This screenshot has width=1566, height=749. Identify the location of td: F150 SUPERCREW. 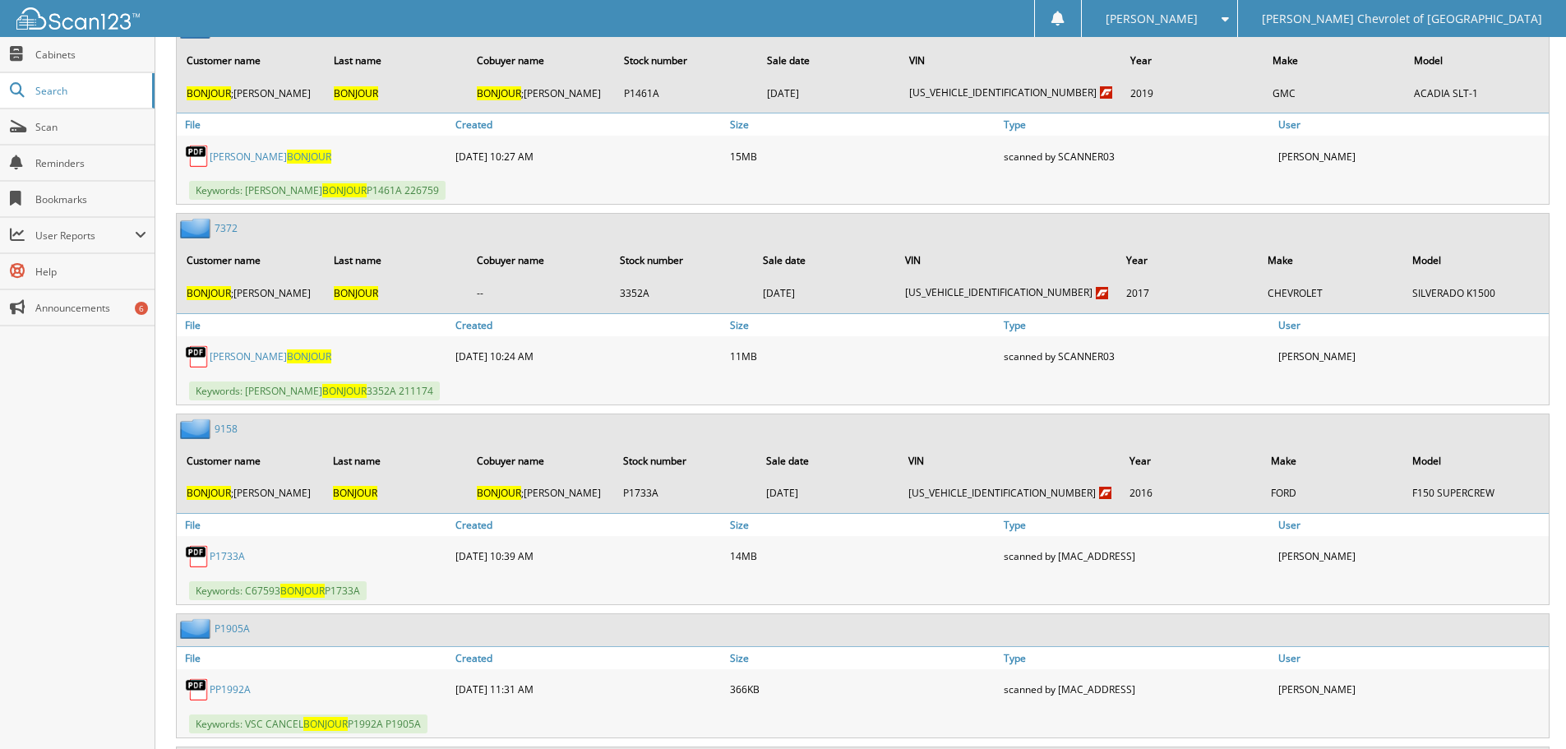
(1476, 493).